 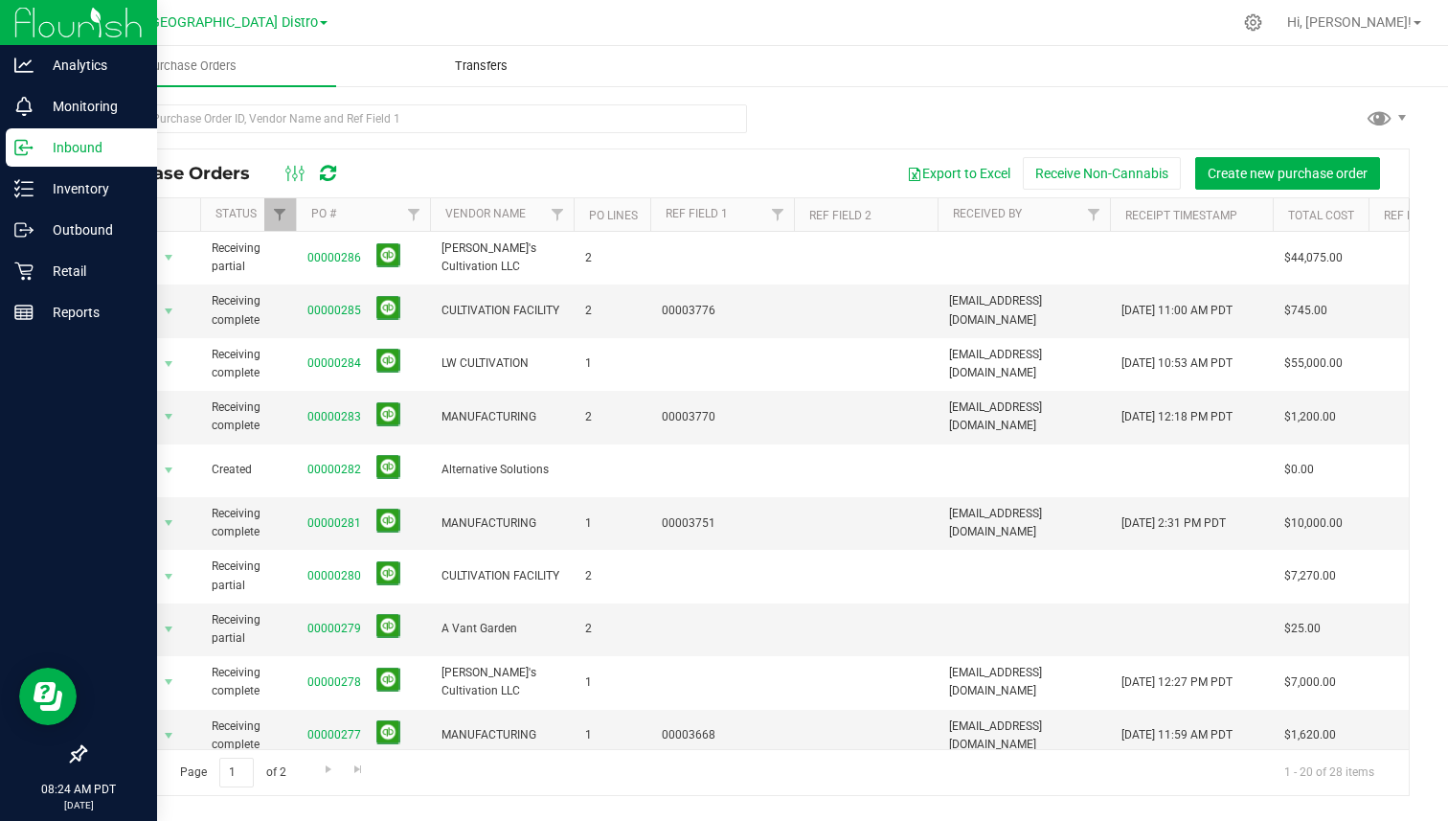 What do you see at coordinates (1310, 576) in the screenshot?
I see `span: $7,270.00` at bounding box center [1310, 576].